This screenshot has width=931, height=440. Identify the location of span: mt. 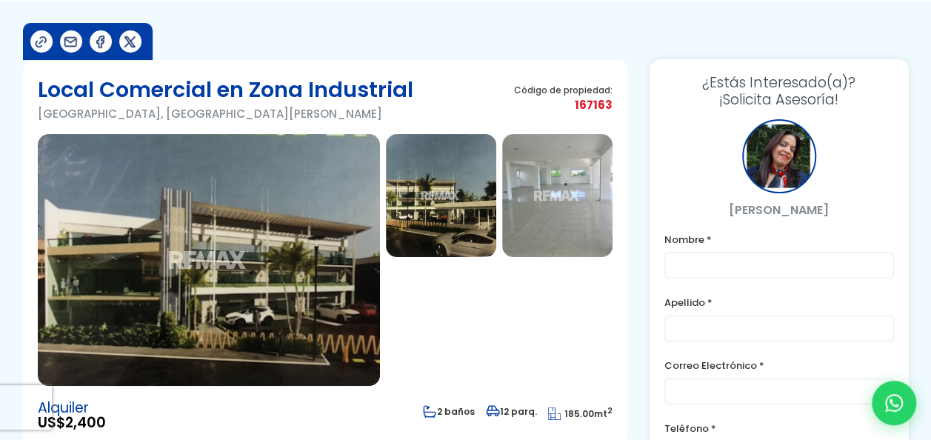
(580, 413).